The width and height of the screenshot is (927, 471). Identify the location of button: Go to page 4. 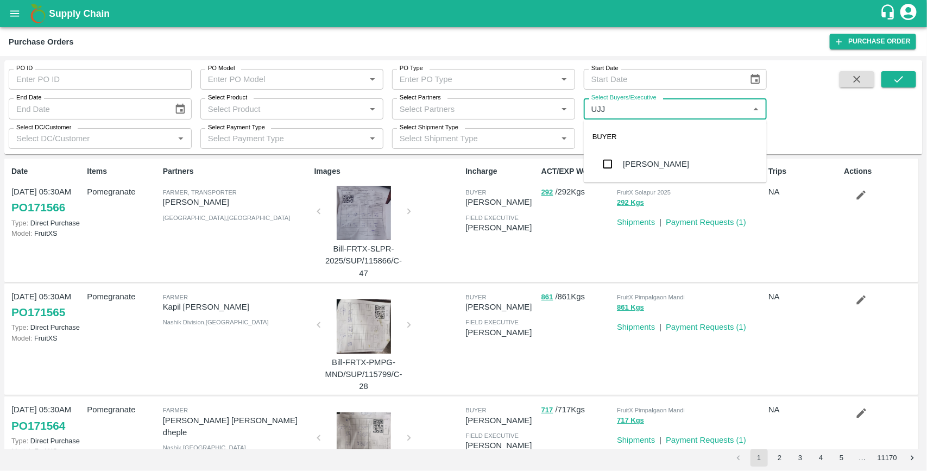
(822, 458).